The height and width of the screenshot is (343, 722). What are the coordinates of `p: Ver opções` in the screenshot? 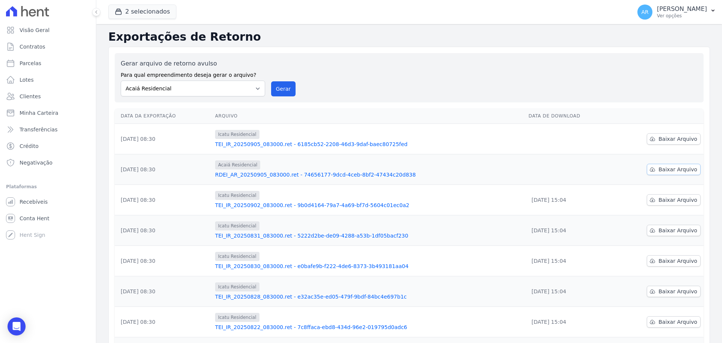 It's located at (682, 16).